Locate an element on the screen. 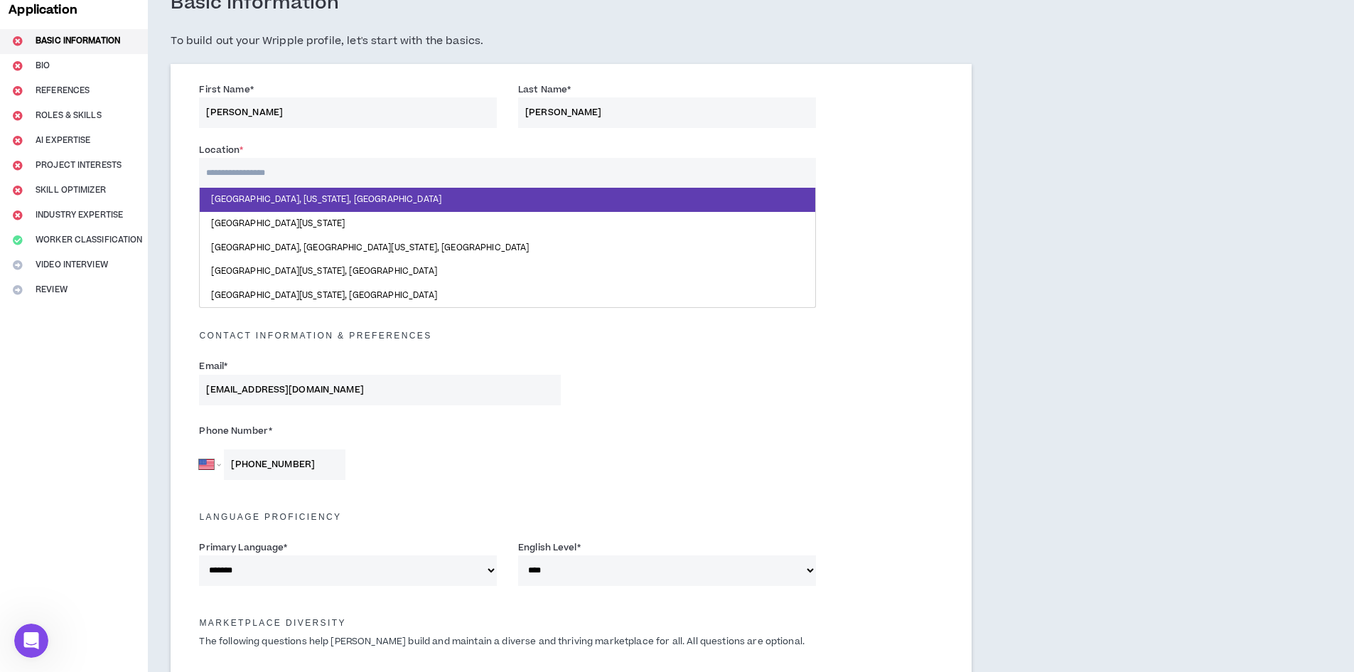  h5: Marketplace Diversity is located at coordinates (571, 623).